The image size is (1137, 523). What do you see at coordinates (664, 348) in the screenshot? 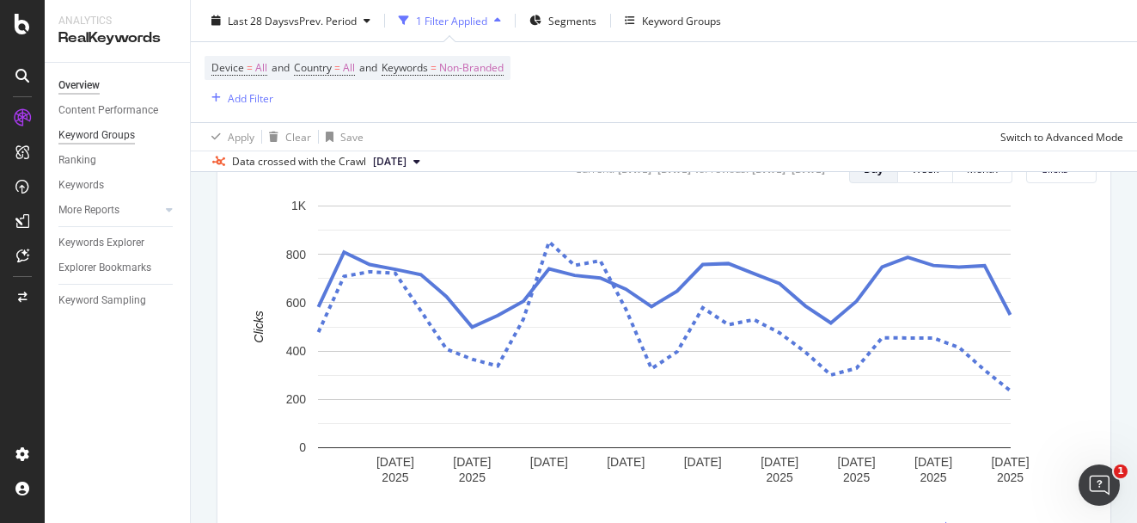
I see `svg: A chart.` at bounding box center [664, 348].